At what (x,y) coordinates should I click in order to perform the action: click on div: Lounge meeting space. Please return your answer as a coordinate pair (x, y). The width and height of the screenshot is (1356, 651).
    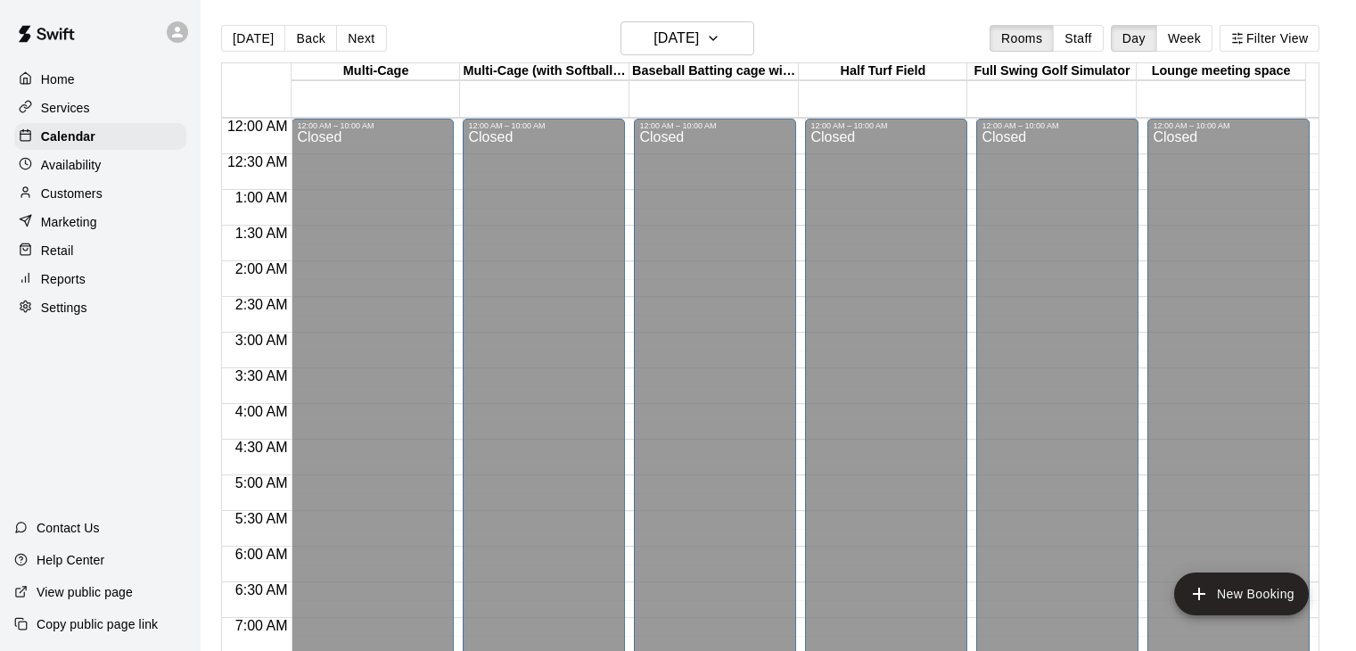
    Looking at the image, I should click on (1221, 71).